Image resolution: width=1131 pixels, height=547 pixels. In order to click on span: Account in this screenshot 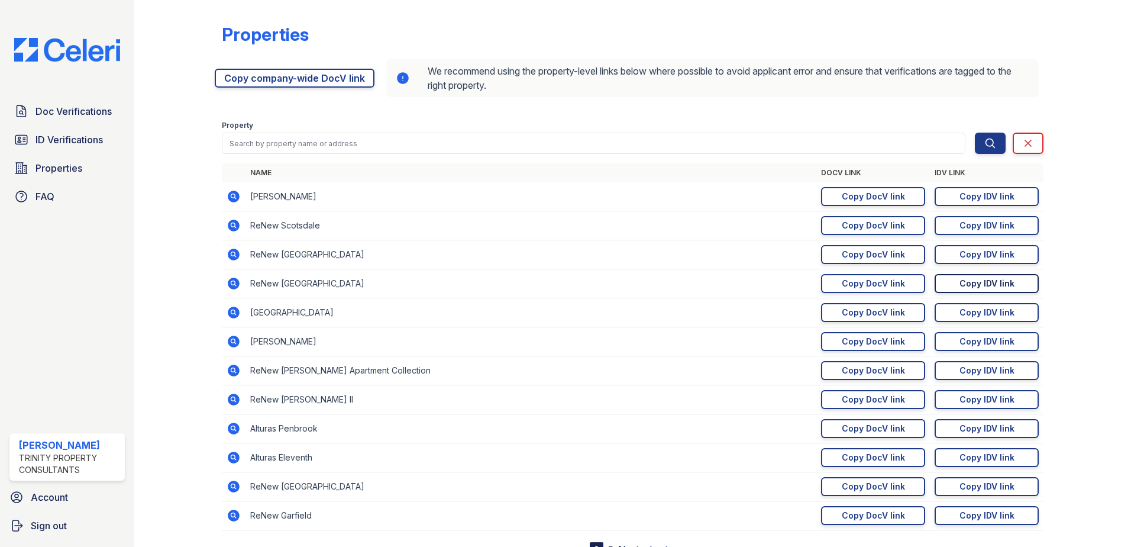, I will do `click(49, 497)`.